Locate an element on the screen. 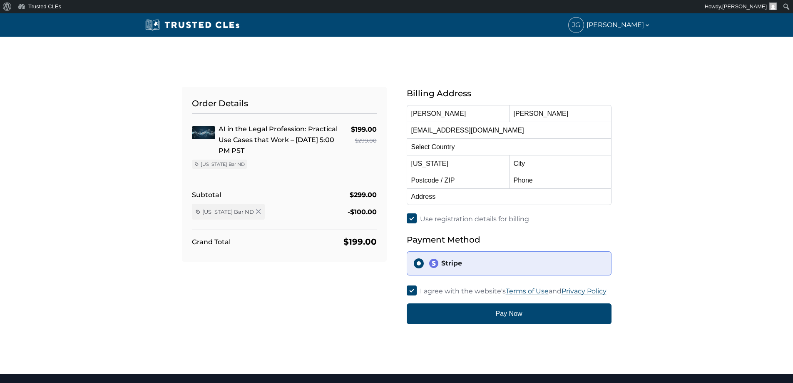  img: stripe is located at coordinates (434, 263).